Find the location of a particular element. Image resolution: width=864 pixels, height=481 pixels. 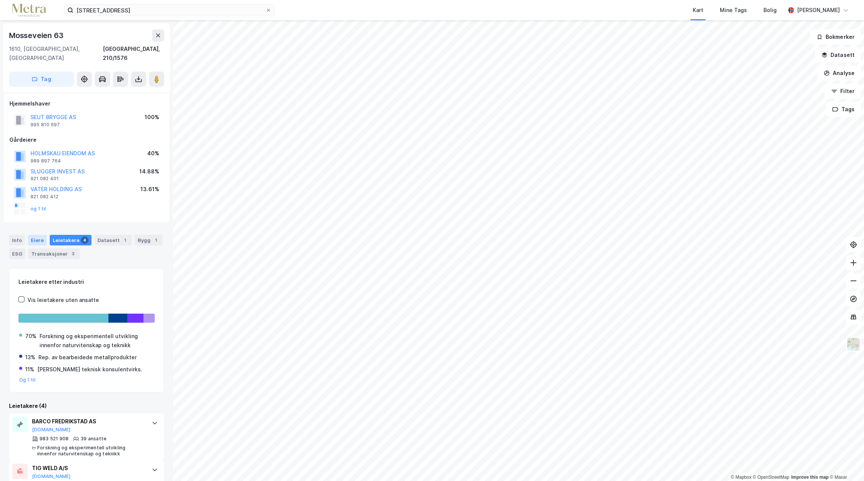

div: 39 ansatte is located at coordinates (93, 438).